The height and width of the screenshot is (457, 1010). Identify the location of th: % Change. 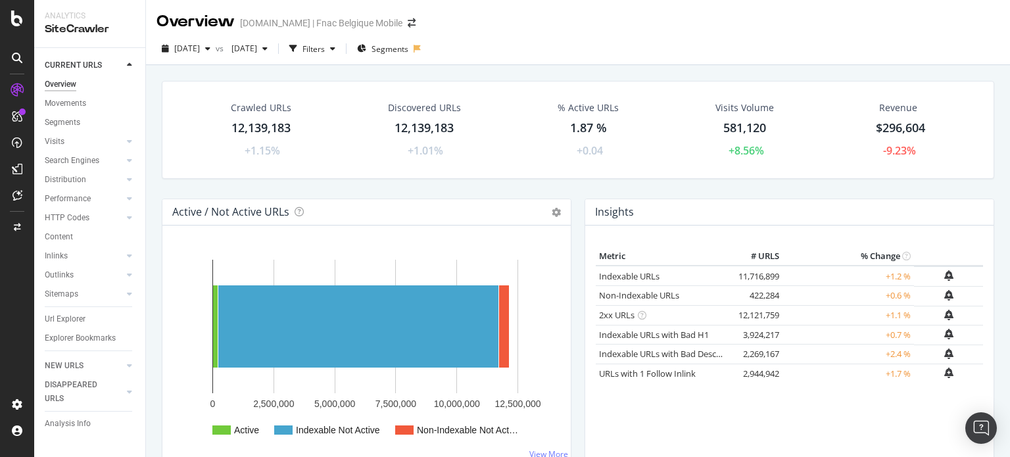
(848, 256).